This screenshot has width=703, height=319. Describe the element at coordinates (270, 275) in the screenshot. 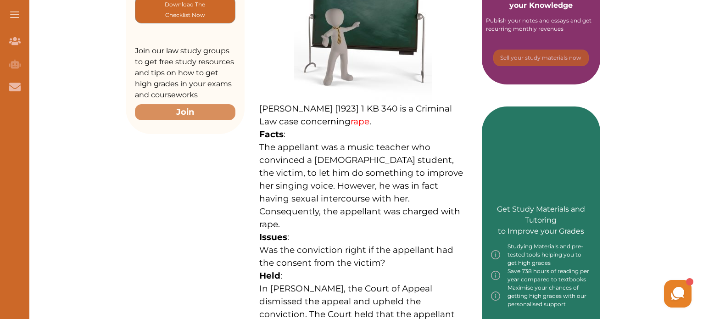

I see `strong: Held` at that location.